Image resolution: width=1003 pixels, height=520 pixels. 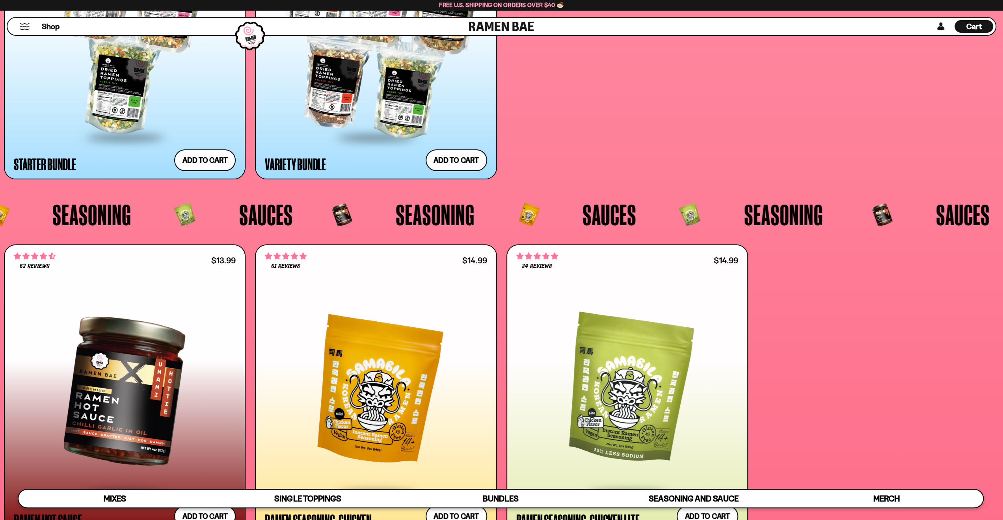 What do you see at coordinates (307, 498) in the screenshot?
I see `span: Single Toppings` at bounding box center [307, 498].